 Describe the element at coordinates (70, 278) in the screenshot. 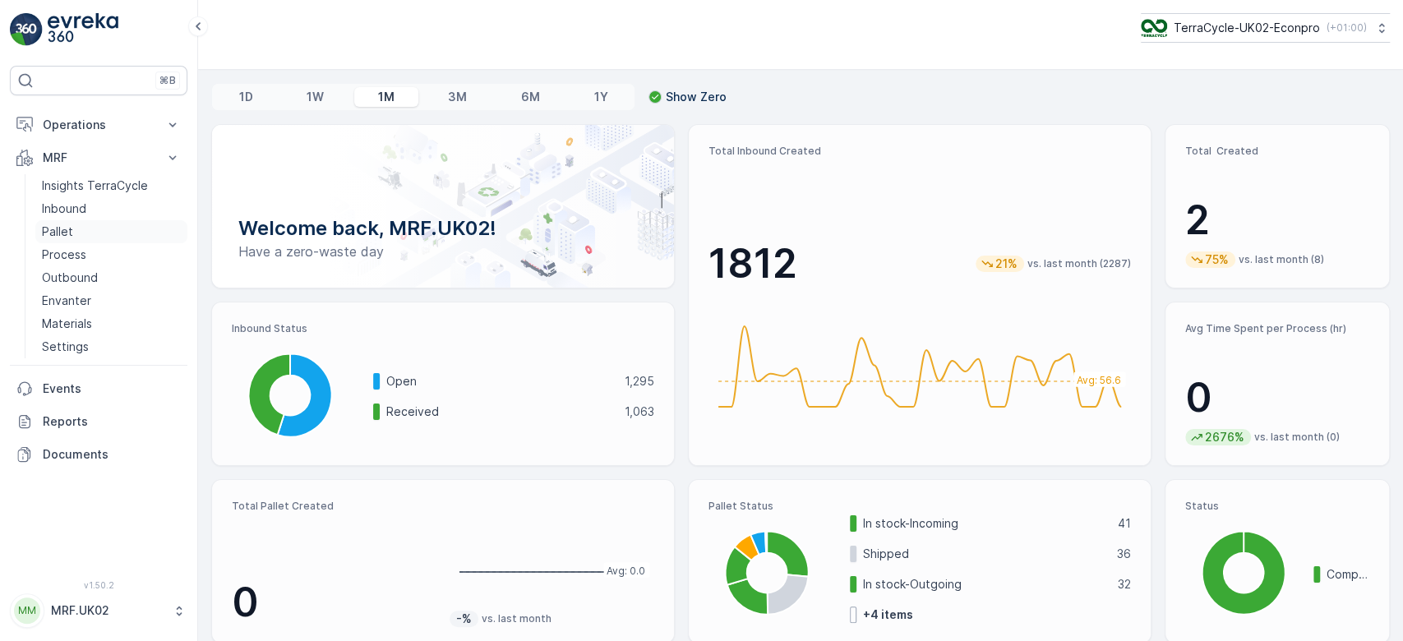

I see `p: Outbound` at that location.